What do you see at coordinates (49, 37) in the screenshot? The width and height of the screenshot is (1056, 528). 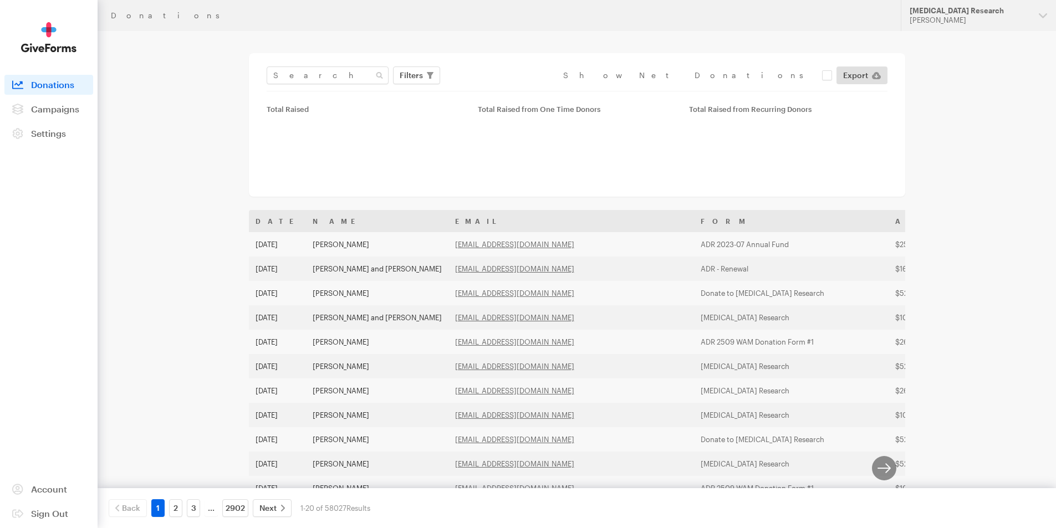 I see `img: GiveForms` at bounding box center [49, 37].